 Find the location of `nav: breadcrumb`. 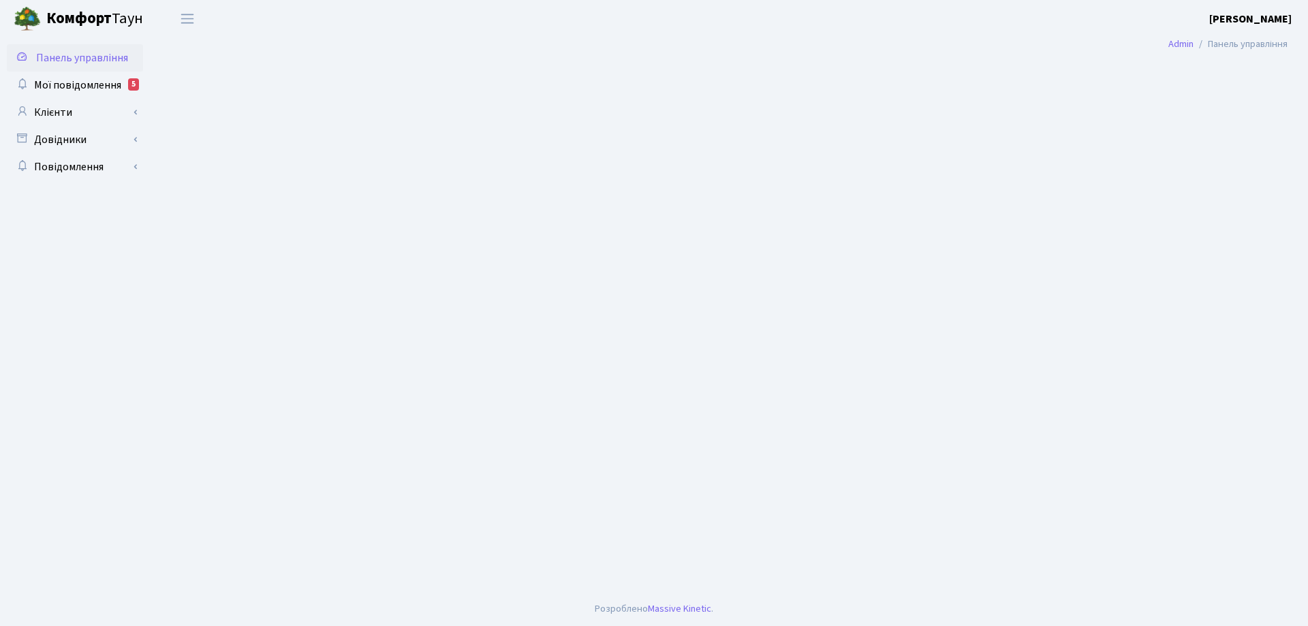

nav: breadcrumb is located at coordinates (1228, 44).